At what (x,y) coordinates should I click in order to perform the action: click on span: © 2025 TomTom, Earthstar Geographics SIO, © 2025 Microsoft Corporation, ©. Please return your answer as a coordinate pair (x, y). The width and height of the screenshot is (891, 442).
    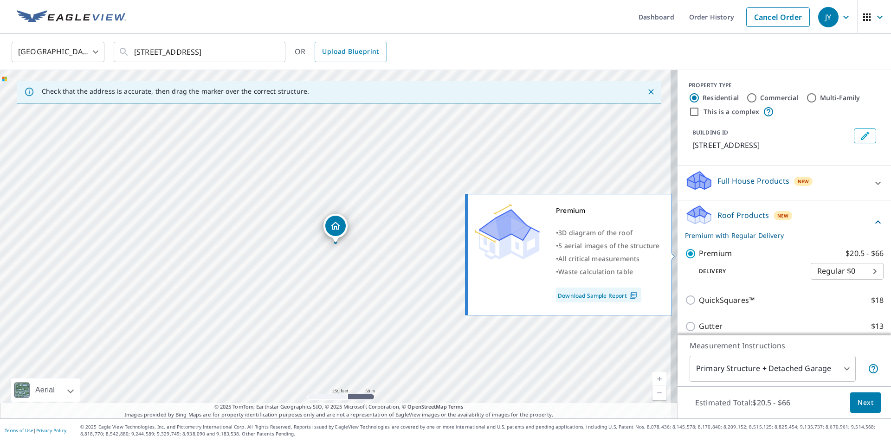
    Looking at the image, I should click on (339, 407).